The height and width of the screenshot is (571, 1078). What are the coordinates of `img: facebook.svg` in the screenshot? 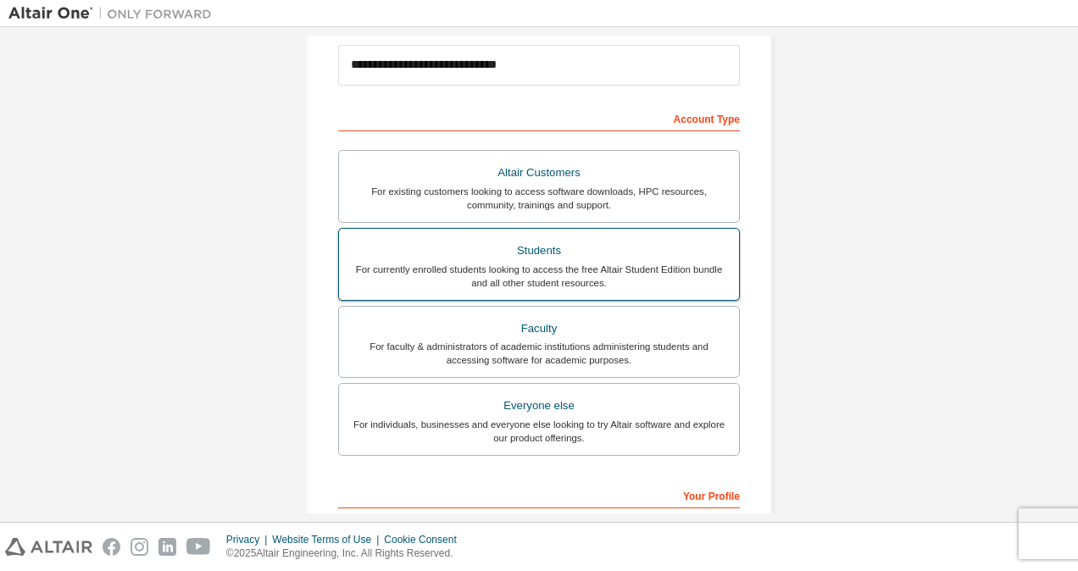 It's located at (111, 546).